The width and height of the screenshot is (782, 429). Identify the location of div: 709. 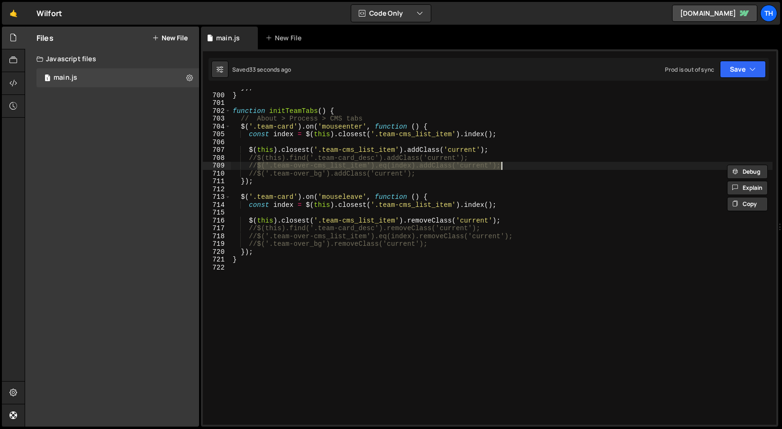
(217, 165).